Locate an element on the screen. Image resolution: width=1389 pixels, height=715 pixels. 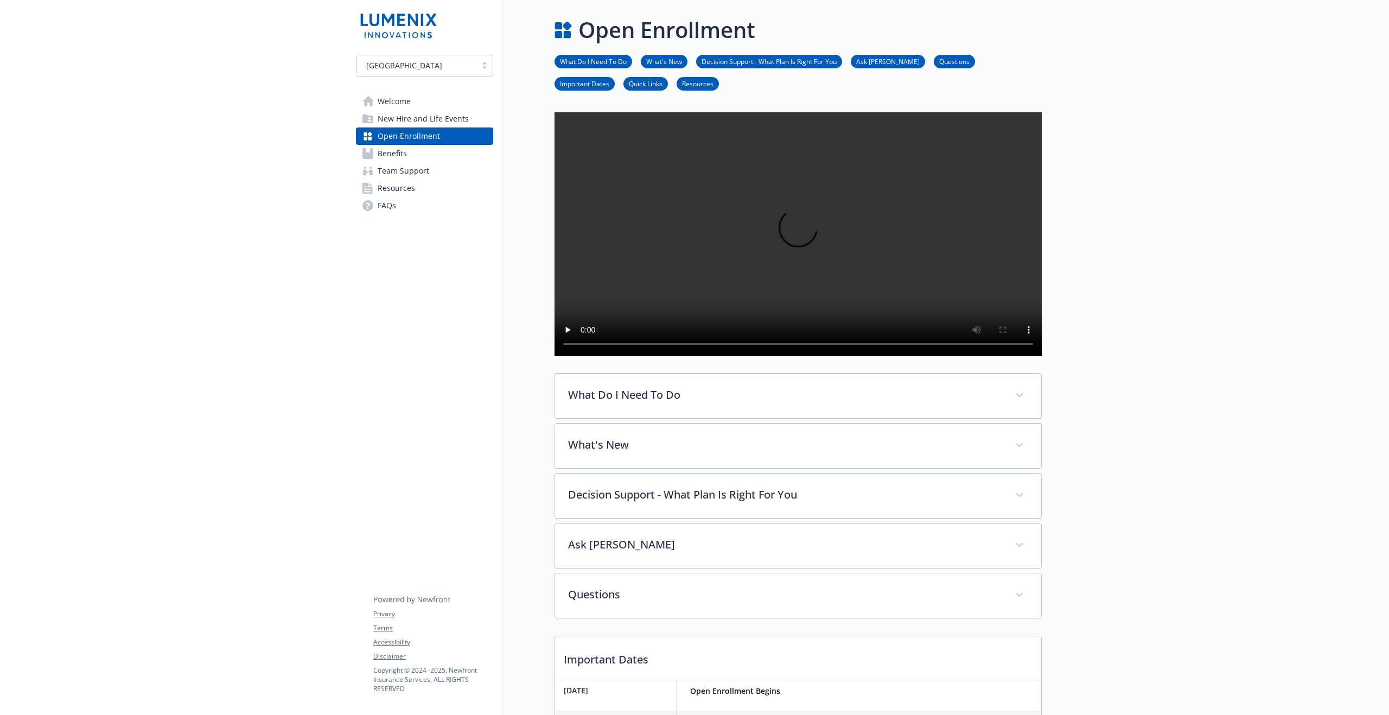
a: Team Support is located at coordinates (424, 171).